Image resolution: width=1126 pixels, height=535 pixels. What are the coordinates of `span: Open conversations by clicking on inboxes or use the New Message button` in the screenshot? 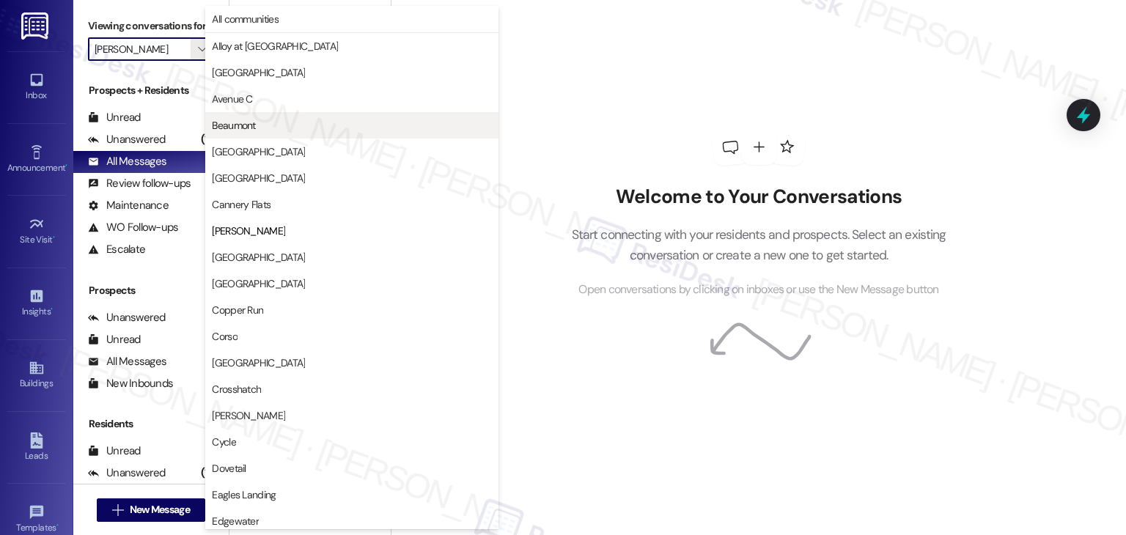 It's located at (758, 290).